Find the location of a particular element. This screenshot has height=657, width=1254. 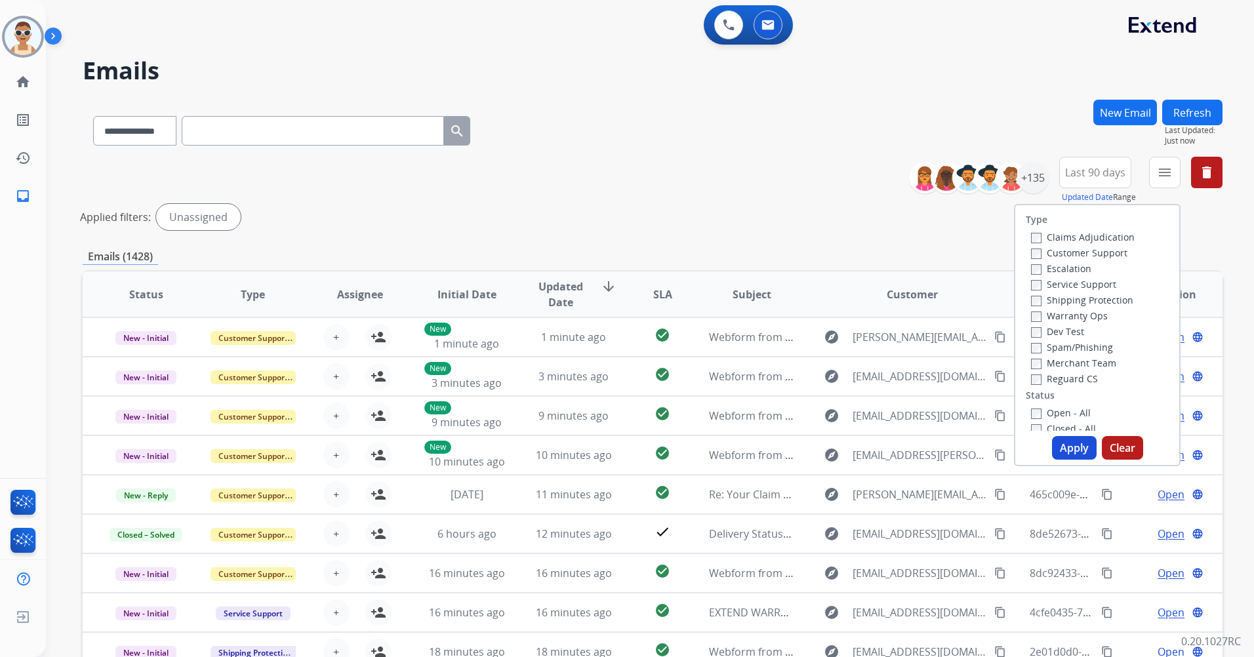

button: Refresh is located at coordinates (1193, 112).